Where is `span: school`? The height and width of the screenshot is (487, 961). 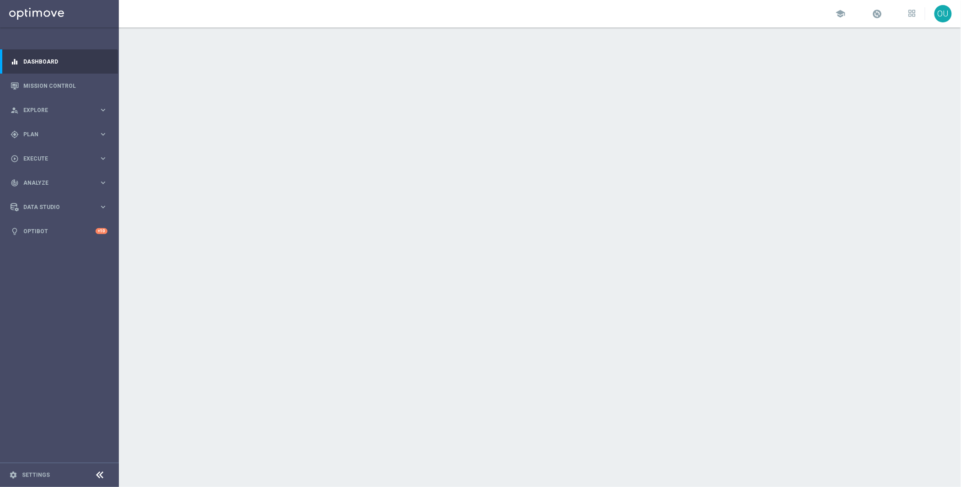
span: school is located at coordinates (841, 14).